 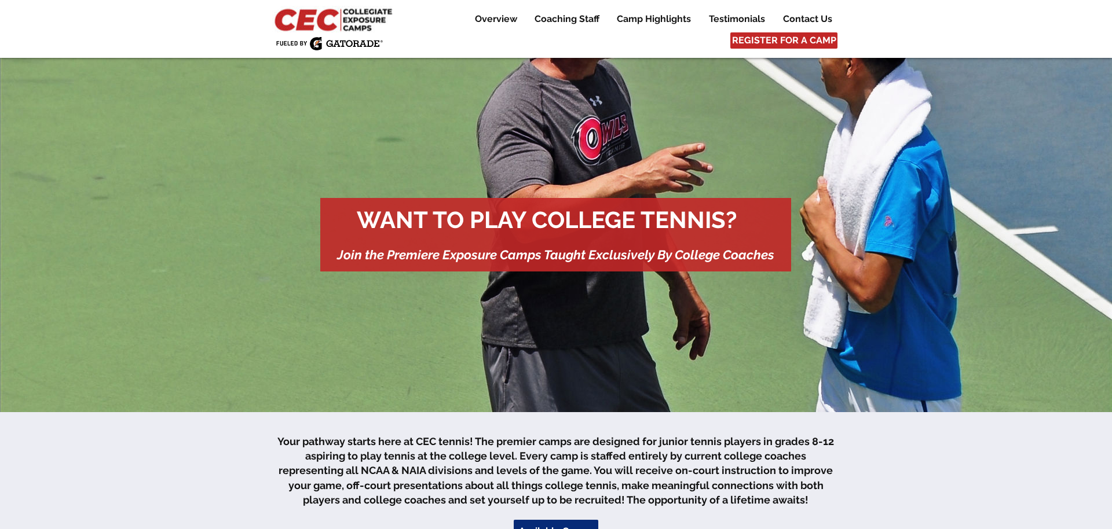 What do you see at coordinates (567, 19) in the screenshot?
I see `p: Coaching Staff` at bounding box center [567, 19].